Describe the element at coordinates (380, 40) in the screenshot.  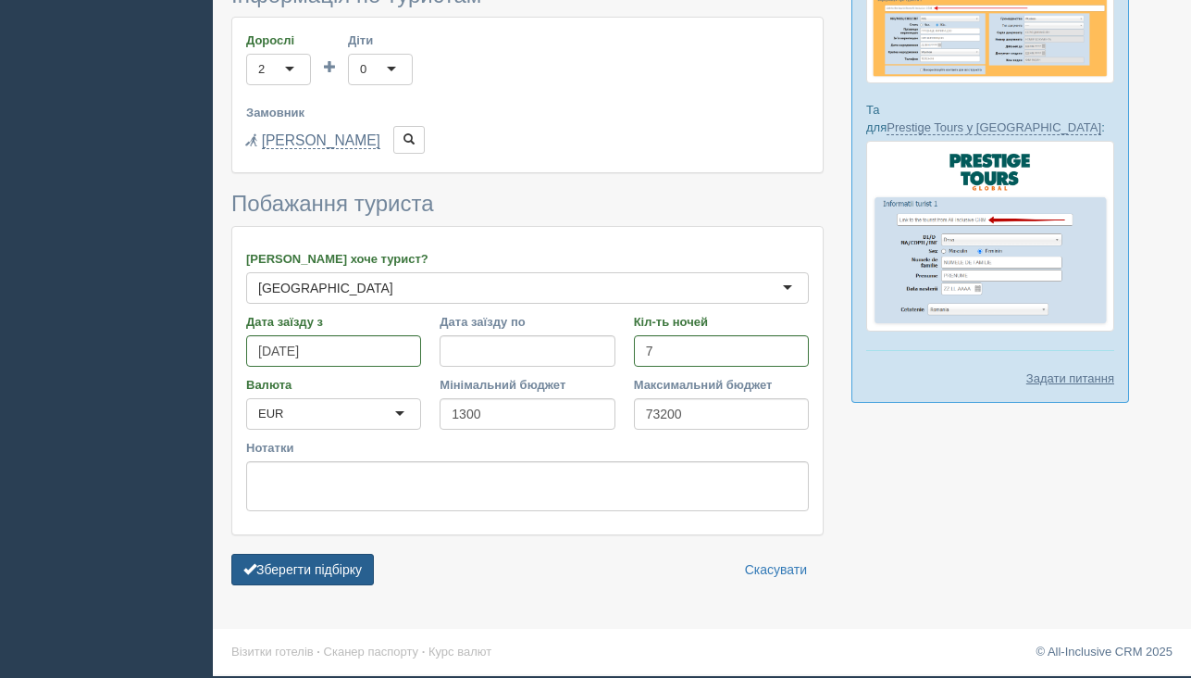
I see `label: Діти` at that location.